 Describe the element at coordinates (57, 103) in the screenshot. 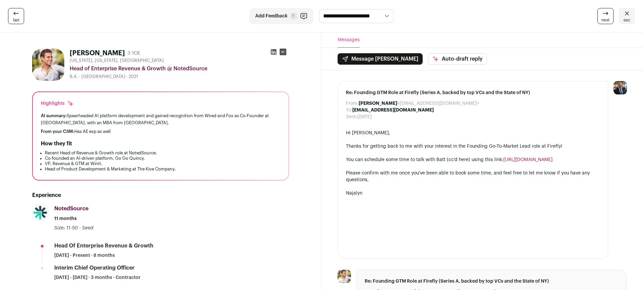

I see `div: Highlights` at that location.